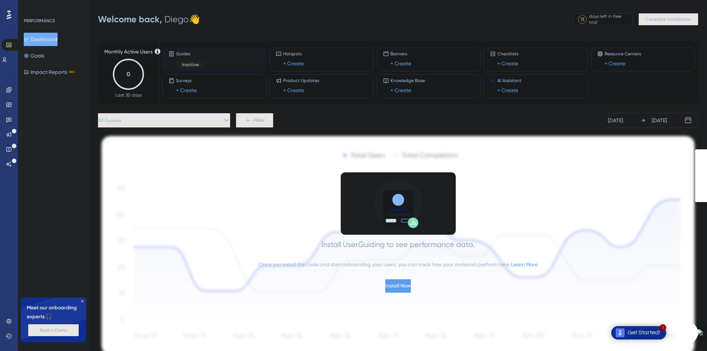 The height and width of the screenshot is (351, 707). Describe the element at coordinates (149, 19) in the screenshot. I see `div: Diego 👋` at that location.